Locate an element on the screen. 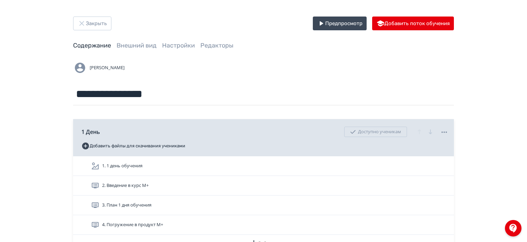 The width and height of the screenshot is (527, 242). button: Добавить поток обучения is located at coordinates (413, 23).